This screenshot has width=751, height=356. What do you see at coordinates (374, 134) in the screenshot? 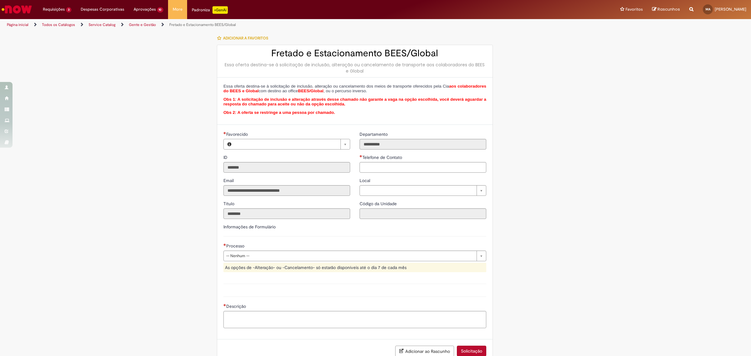
I see `span: Somente leitura - Departamento` at bounding box center [374, 134].